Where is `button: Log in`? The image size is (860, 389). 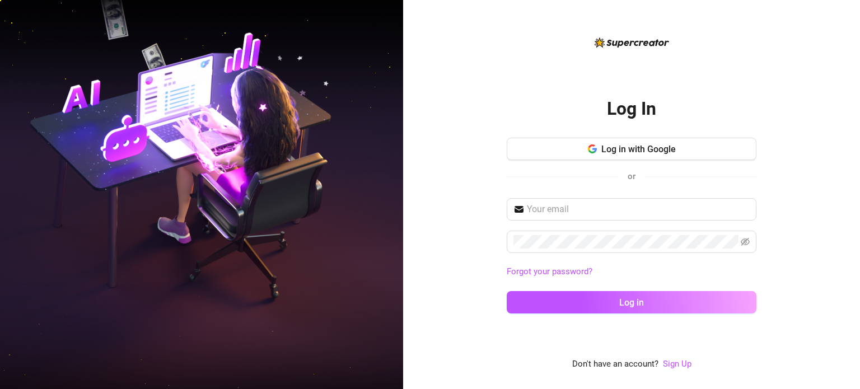
button: Log in is located at coordinates (632, 302).